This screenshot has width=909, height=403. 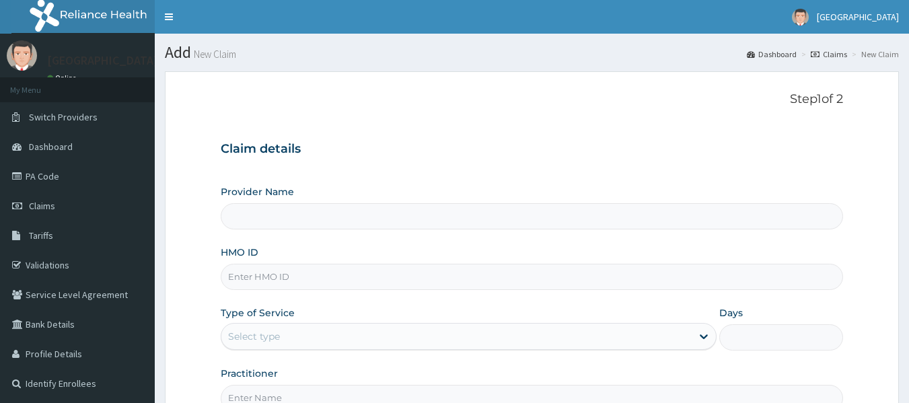 I want to click on li: New Claim, so click(x=873, y=54).